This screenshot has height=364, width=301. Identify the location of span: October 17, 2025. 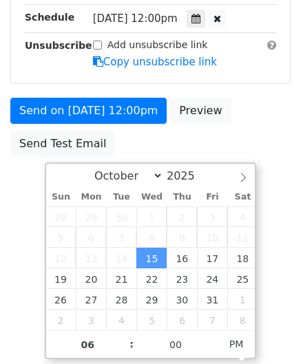
(212, 258).